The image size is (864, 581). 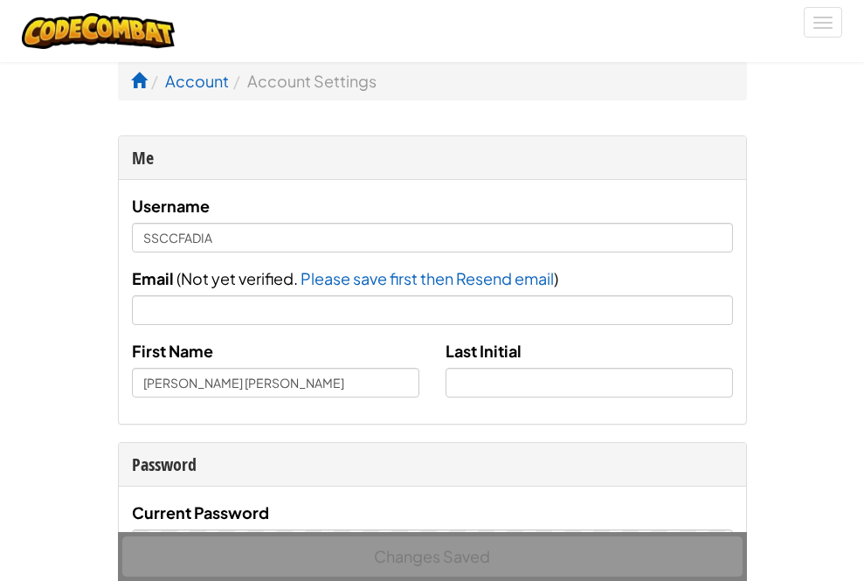 What do you see at coordinates (240, 278) in the screenshot?
I see `span: Not yet verified.` at bounding box center [240, 278].